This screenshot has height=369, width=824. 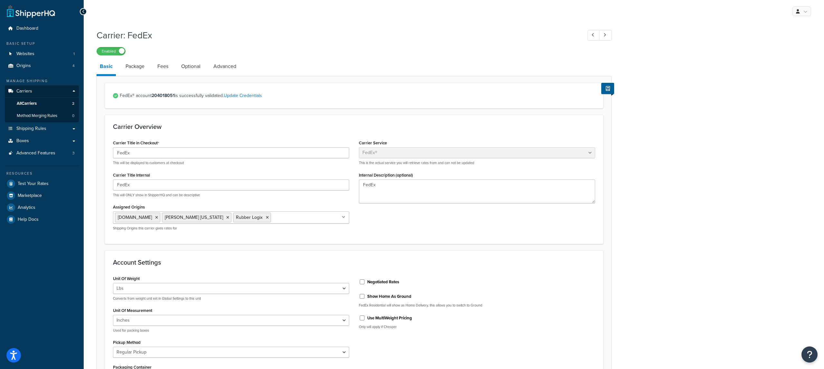 What do you see at coordinates (606, 35) in the screenshot?
I see `a: Next Record` at bounding box center [606, 35].